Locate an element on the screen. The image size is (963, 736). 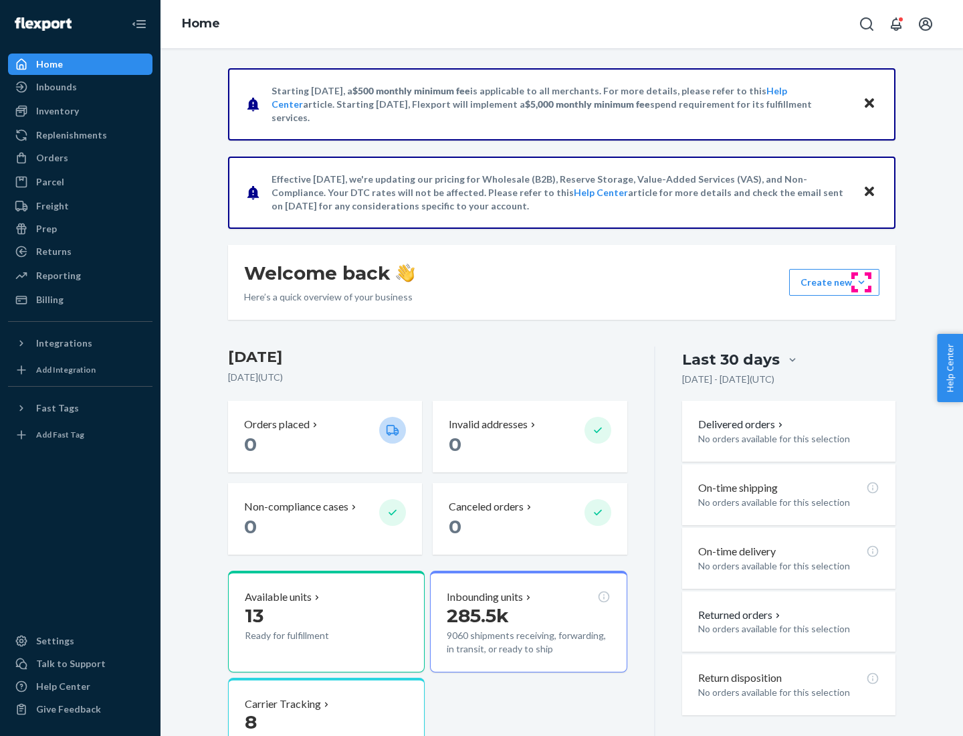
div: Reporting is located at coordinates (58, 276).